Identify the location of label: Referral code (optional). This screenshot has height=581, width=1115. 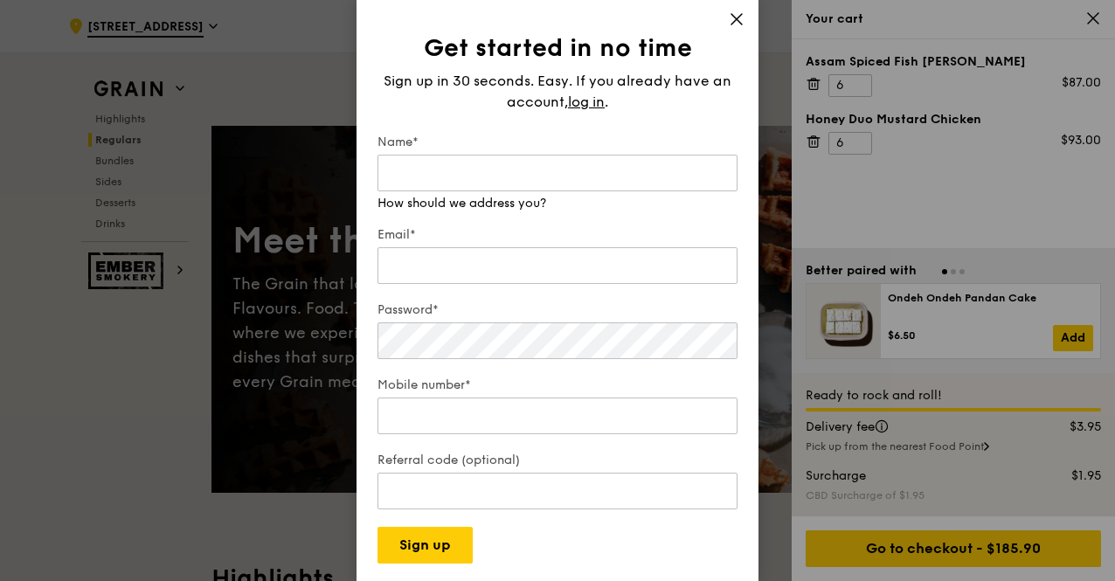
(557, 460).